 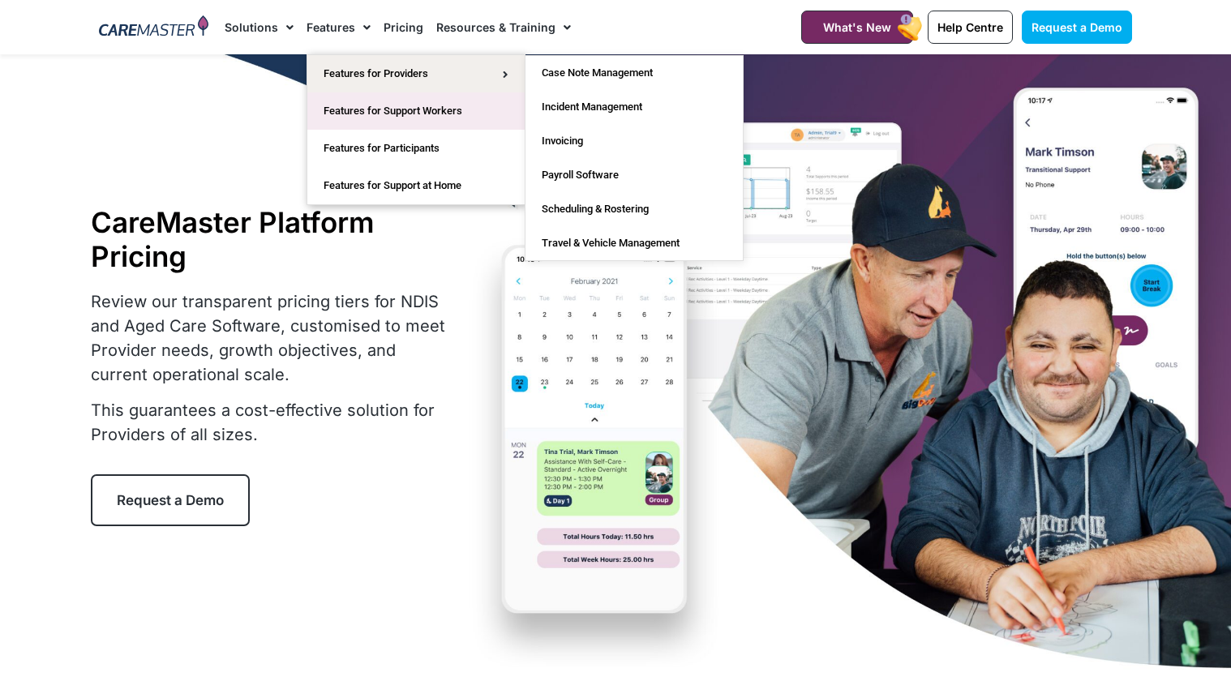 I want to click on a: Payroll Software, so click(x=634, y=175).